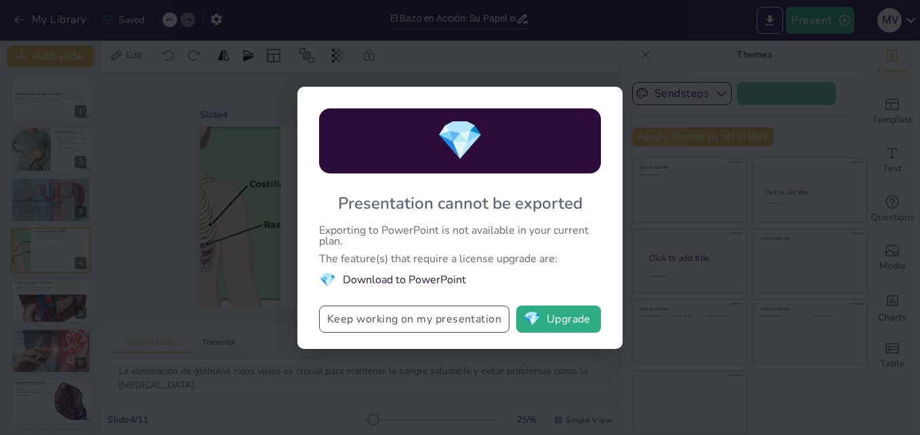 The image size is (920, 435). Describe the element at coordinates (460, 203) in the screenshot. I see `div: Presentation cannot be exported` at that location.